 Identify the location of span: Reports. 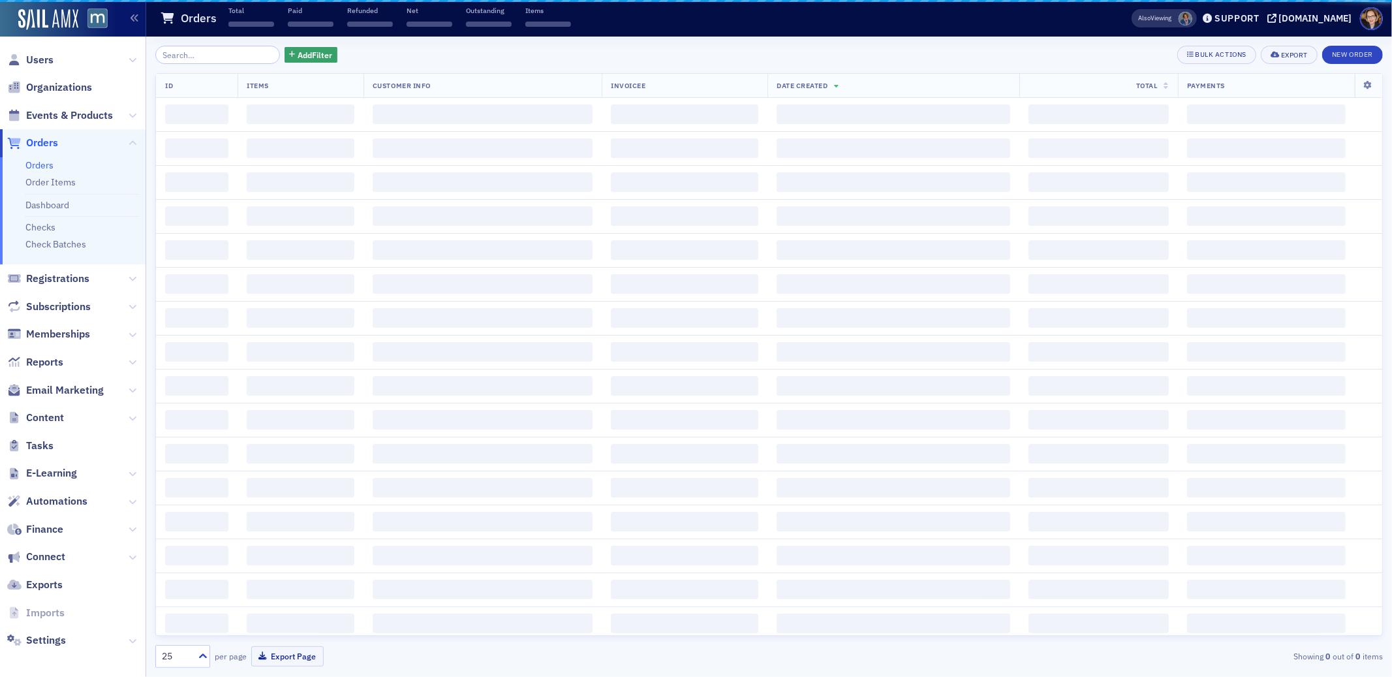
(44, 362).